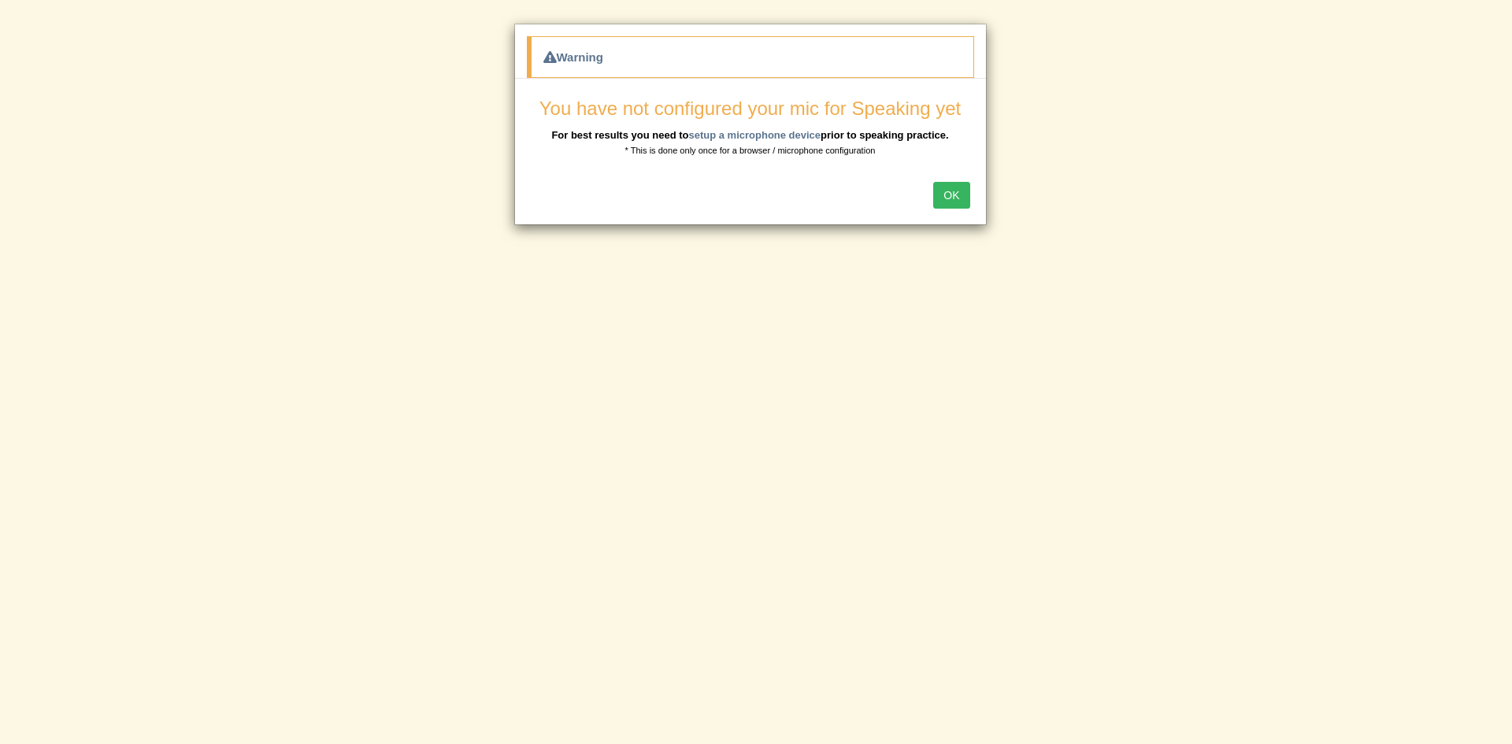  Describe the element at coordinates (750, 150) in the screenshot. I see `small: * This is done only once for a browser / microphone configuration` at that location.